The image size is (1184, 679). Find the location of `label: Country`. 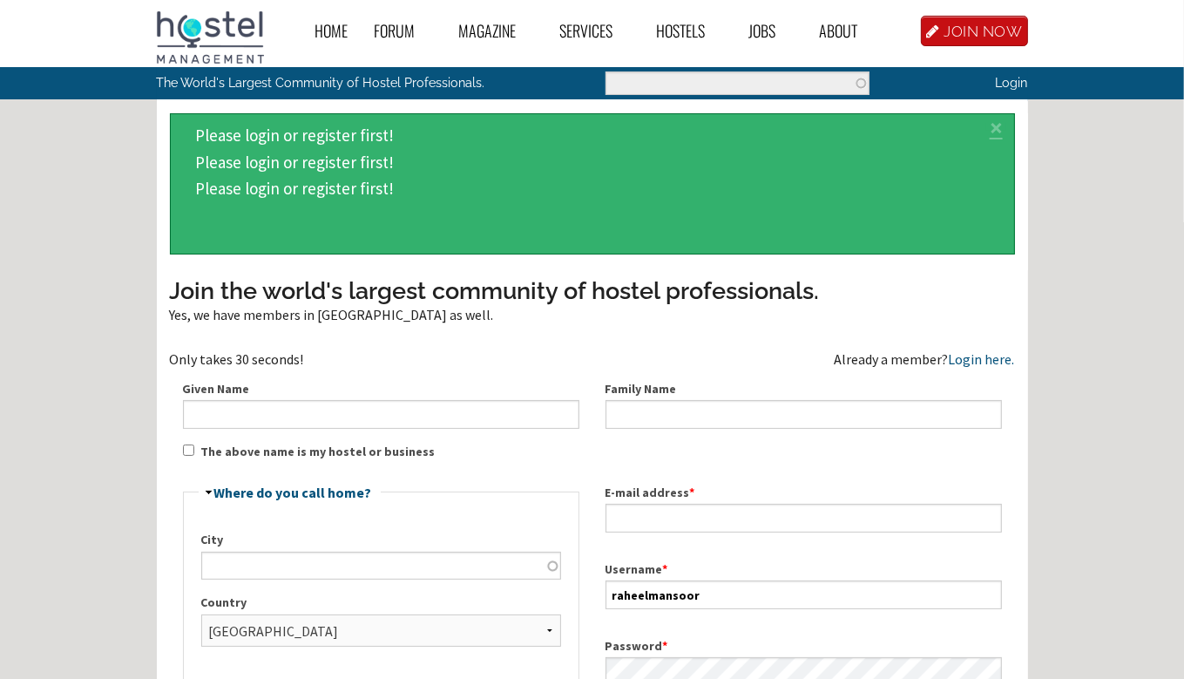

label: Country is located at coordinates (381, 602).